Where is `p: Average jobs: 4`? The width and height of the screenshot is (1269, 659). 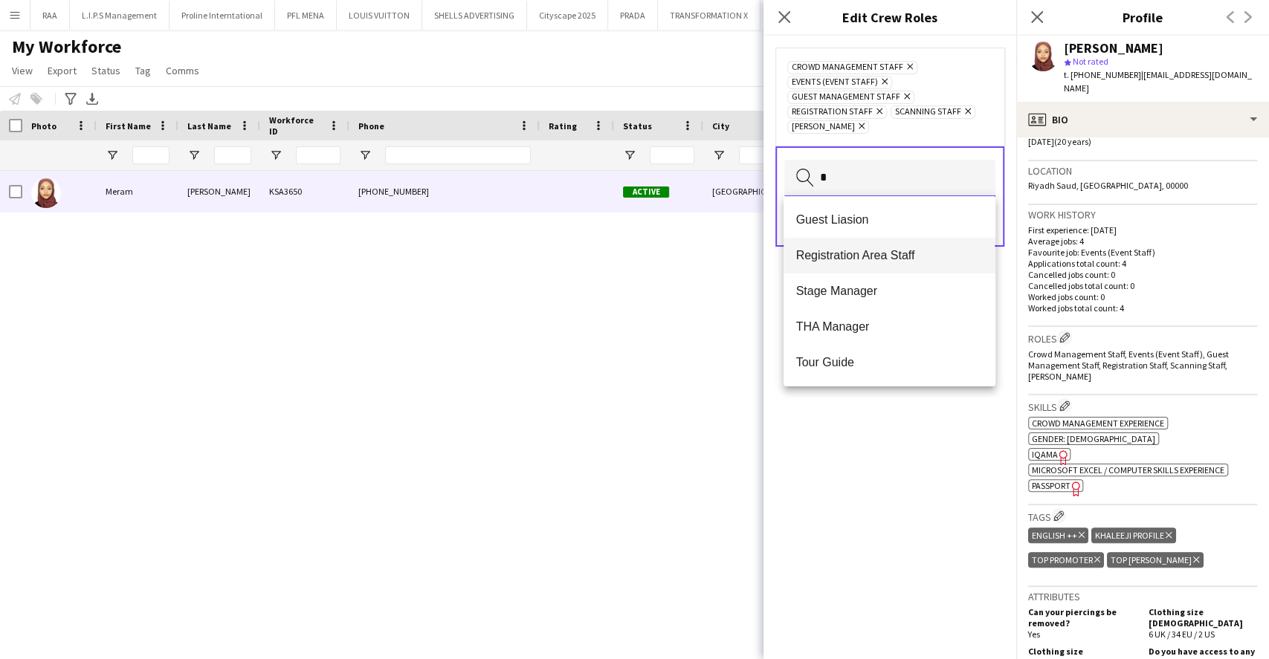 p: Average jobs: 4 is located at coordinates (1143, 241).